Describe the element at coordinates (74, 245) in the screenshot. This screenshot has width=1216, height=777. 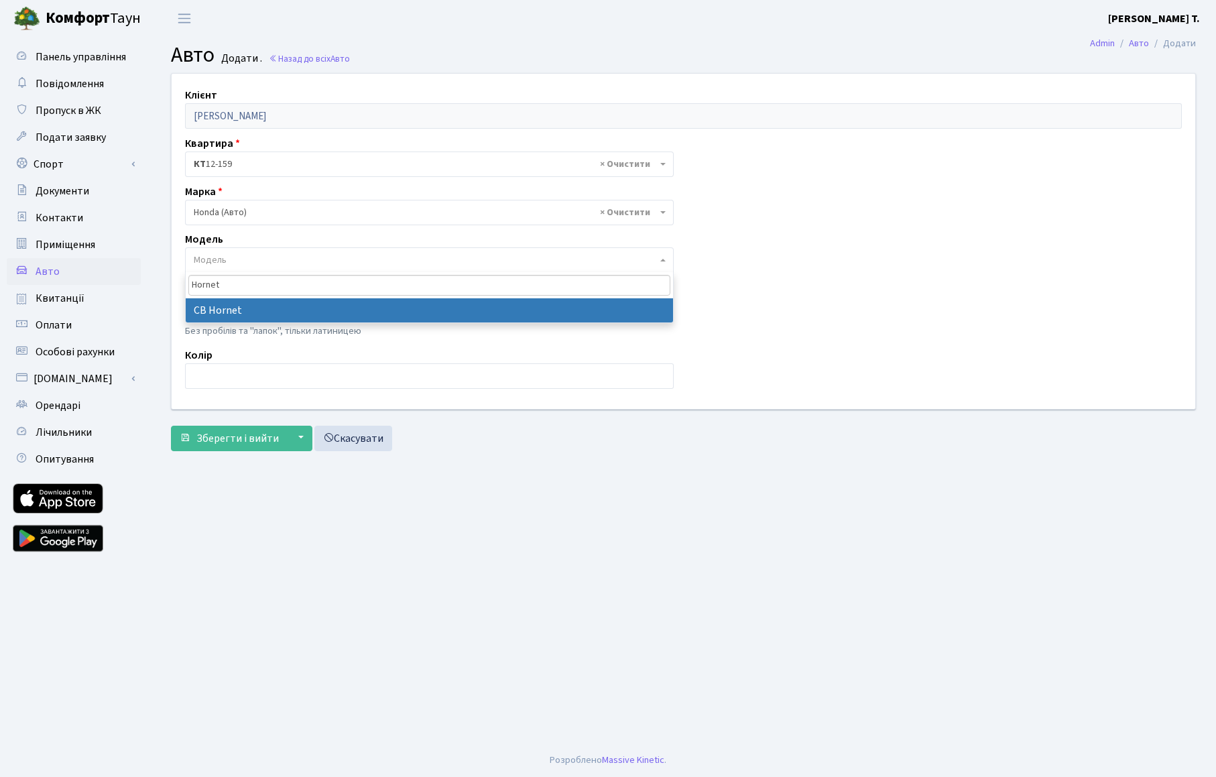
I see `a: Приміщення` at that location.